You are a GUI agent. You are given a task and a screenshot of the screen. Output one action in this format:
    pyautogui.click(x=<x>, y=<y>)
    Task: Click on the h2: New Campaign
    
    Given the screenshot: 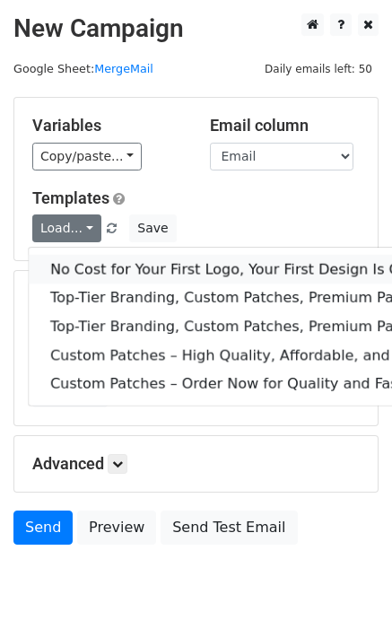 What is the action you would take?
    pyautogui.click(x=196, y=29)
    